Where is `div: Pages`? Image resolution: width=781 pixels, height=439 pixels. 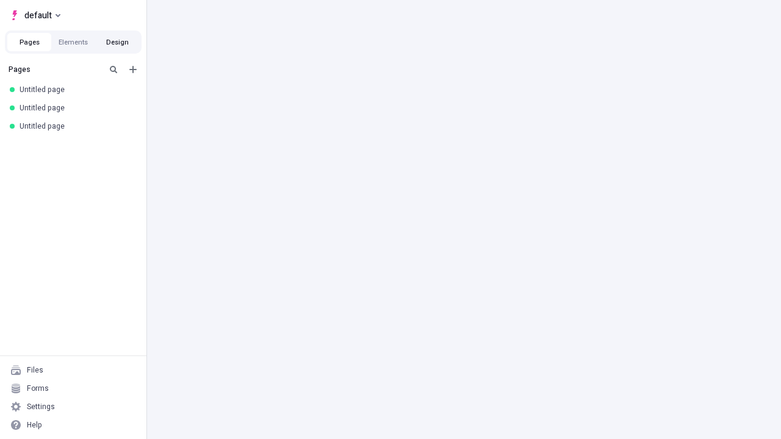 div: Pages is located at coordinates (55, 70).